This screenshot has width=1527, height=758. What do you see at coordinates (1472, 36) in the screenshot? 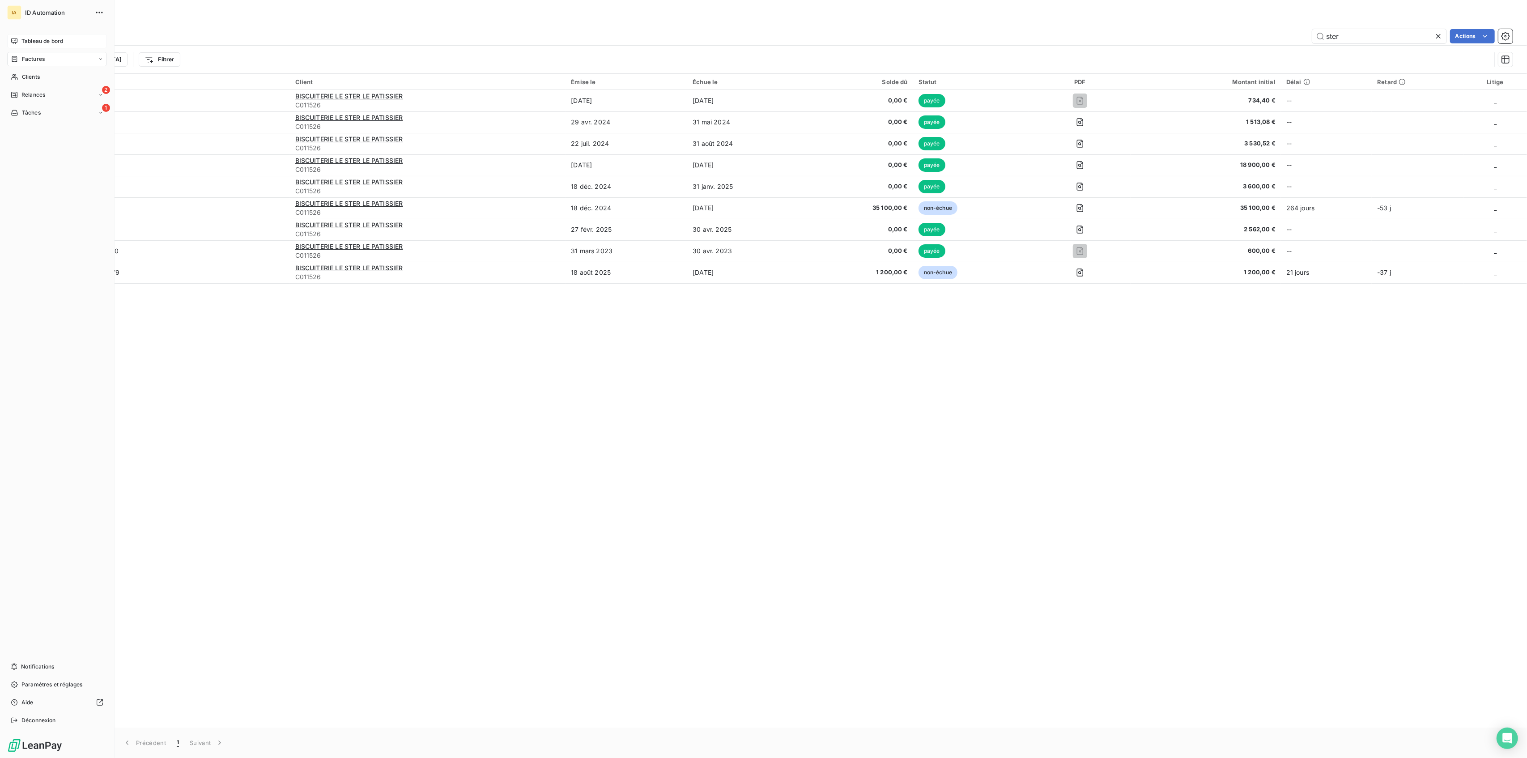
I see `button: Actions` at bounding box center [1472, 36].